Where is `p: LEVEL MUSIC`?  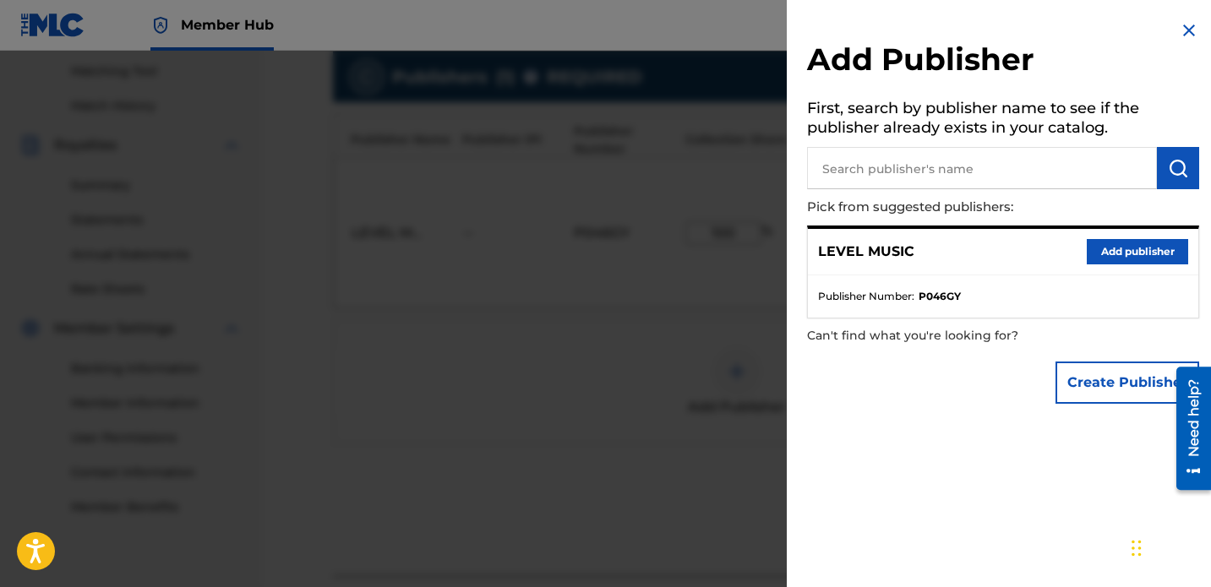
p: LEVEL MUSIC is located at coordinates (866, 252).